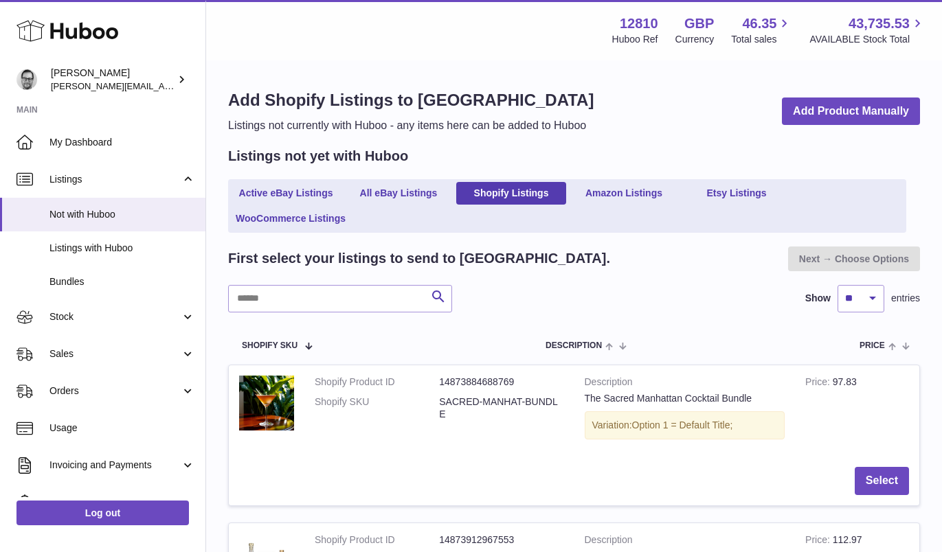  What do you see at coordinates (851, 111) in the screenshot?
I see `a: Add Product Manually` at bounding box center [851, 111].